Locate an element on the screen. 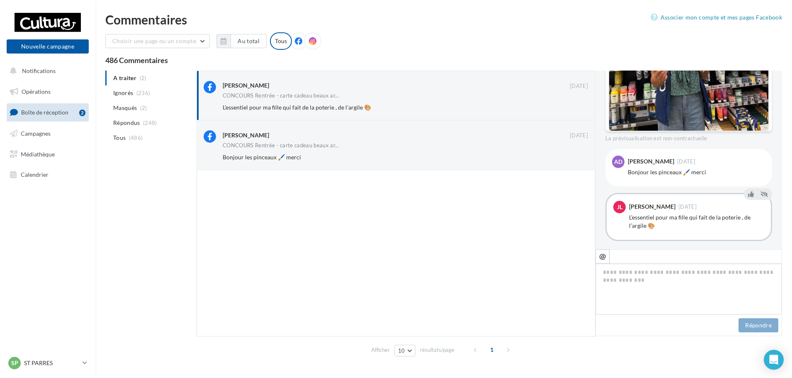 This screenshot has width=792, height=378. div: Open Intercom Messenger is located at coordinates (774, 360).